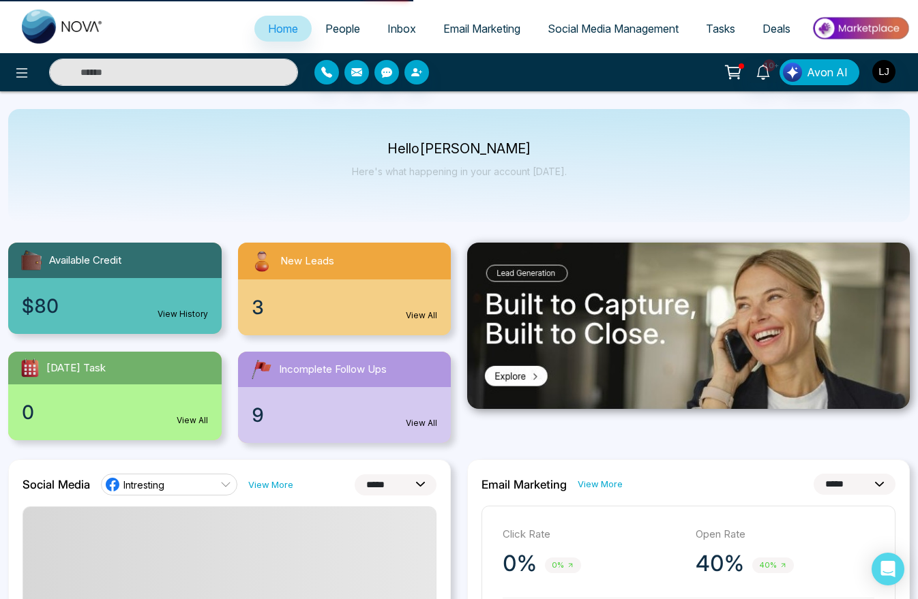 This screenshot has width=918, height=599. What do you see at coordinates (258, 415) in the screenshot?
I see `span: 9` at bounding box center [258, 415].